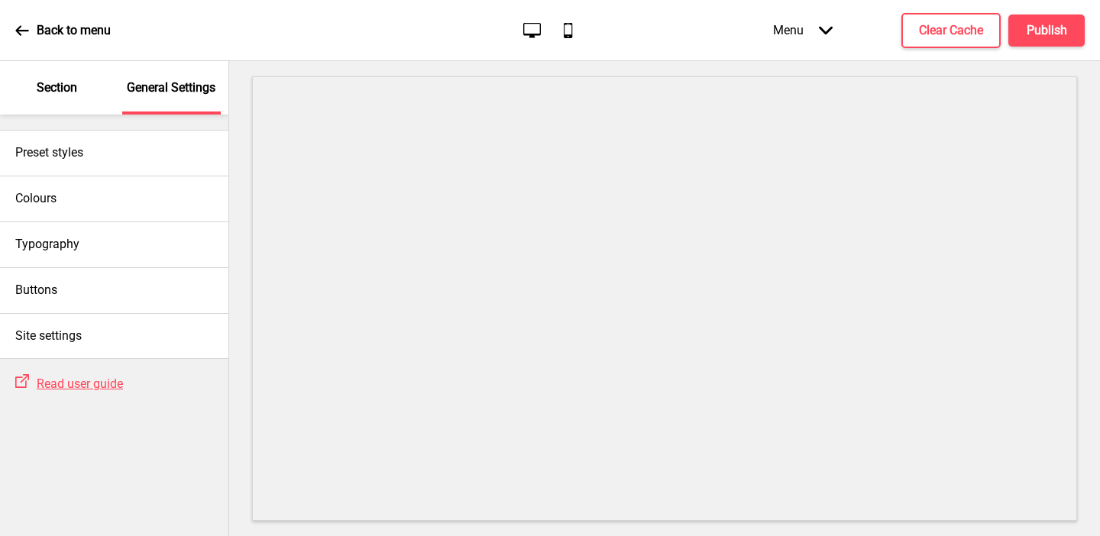  Describe the element at coordinates (63, 31) in the screenshot. I see `a: Back to menu` at that location.